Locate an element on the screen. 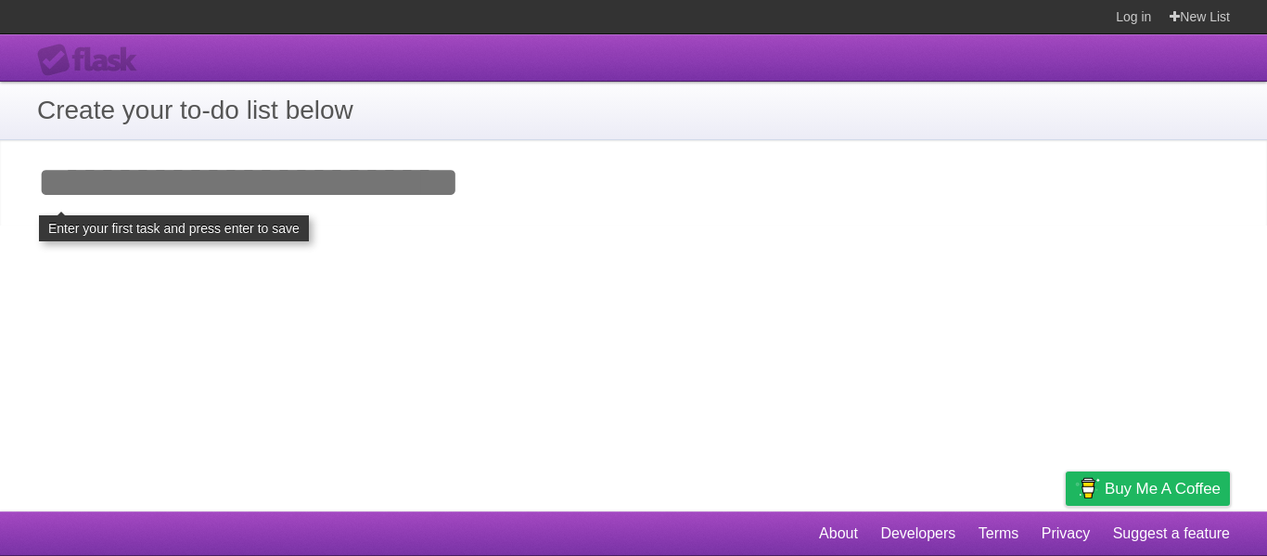  a: Privacy is located at coordinates (1066, 533).